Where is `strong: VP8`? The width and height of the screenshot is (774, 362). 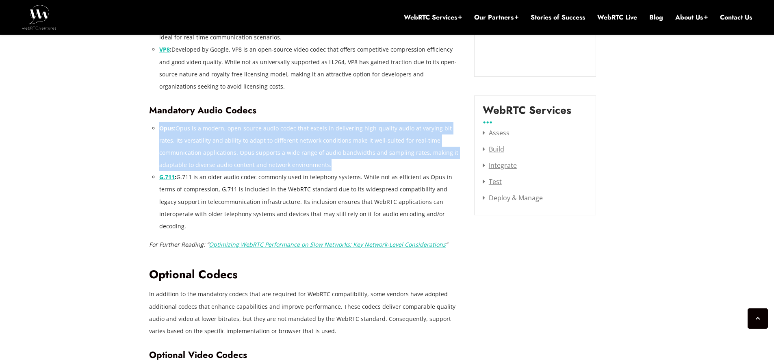 strong: VP8 is located at coordinates (165, 49).